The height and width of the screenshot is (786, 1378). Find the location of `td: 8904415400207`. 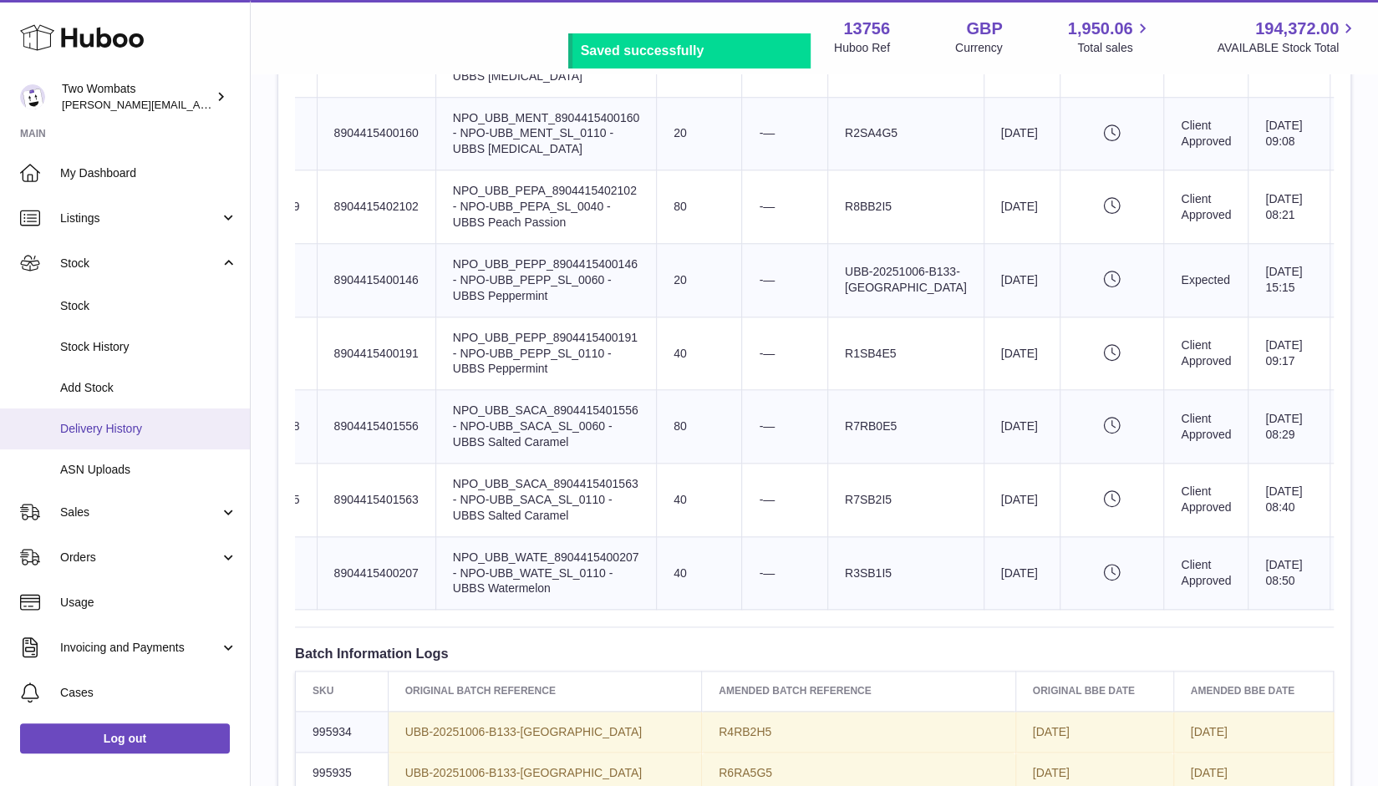

td: 8904415400207 is located at coordinates (376, 573).